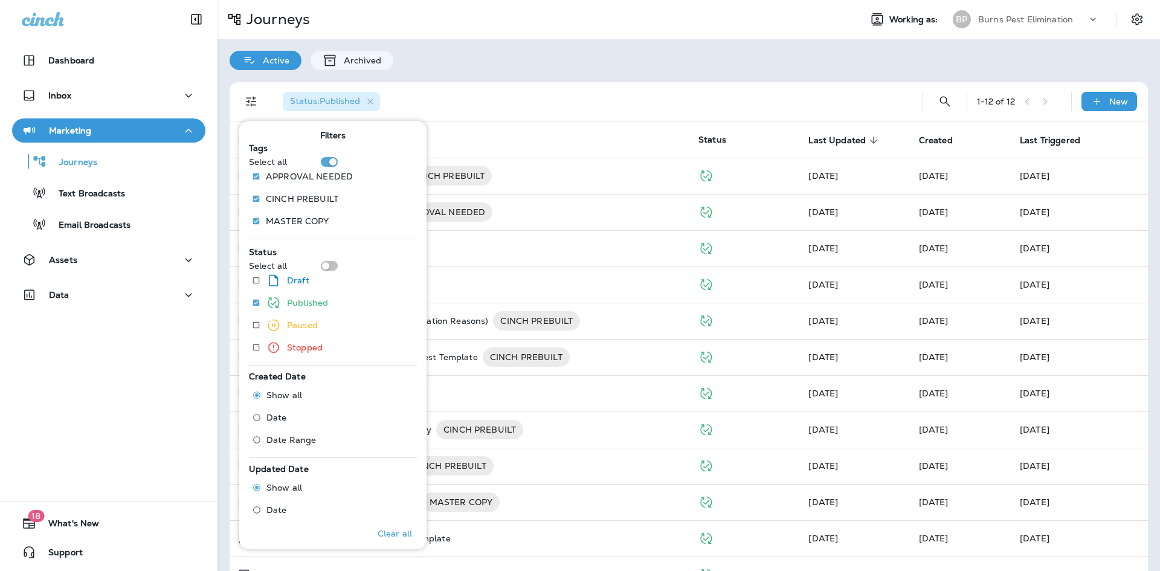 This screenshot has width=1160, height=571. What do you see at coordinates (333, 135) in the screenshot?
I see `span: Filters` at bounding box center [333, 135].